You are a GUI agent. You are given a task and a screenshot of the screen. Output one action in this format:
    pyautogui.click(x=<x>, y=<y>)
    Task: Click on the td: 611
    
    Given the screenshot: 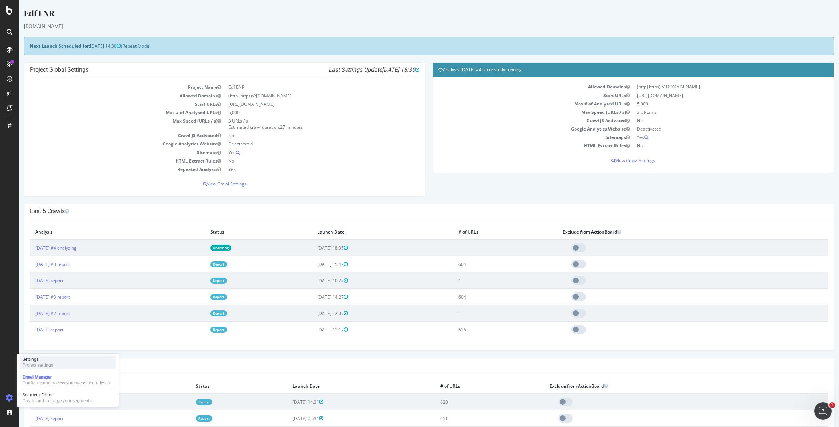 What is the action you would take?
    pyautogui.click(x=470, y=419)
    